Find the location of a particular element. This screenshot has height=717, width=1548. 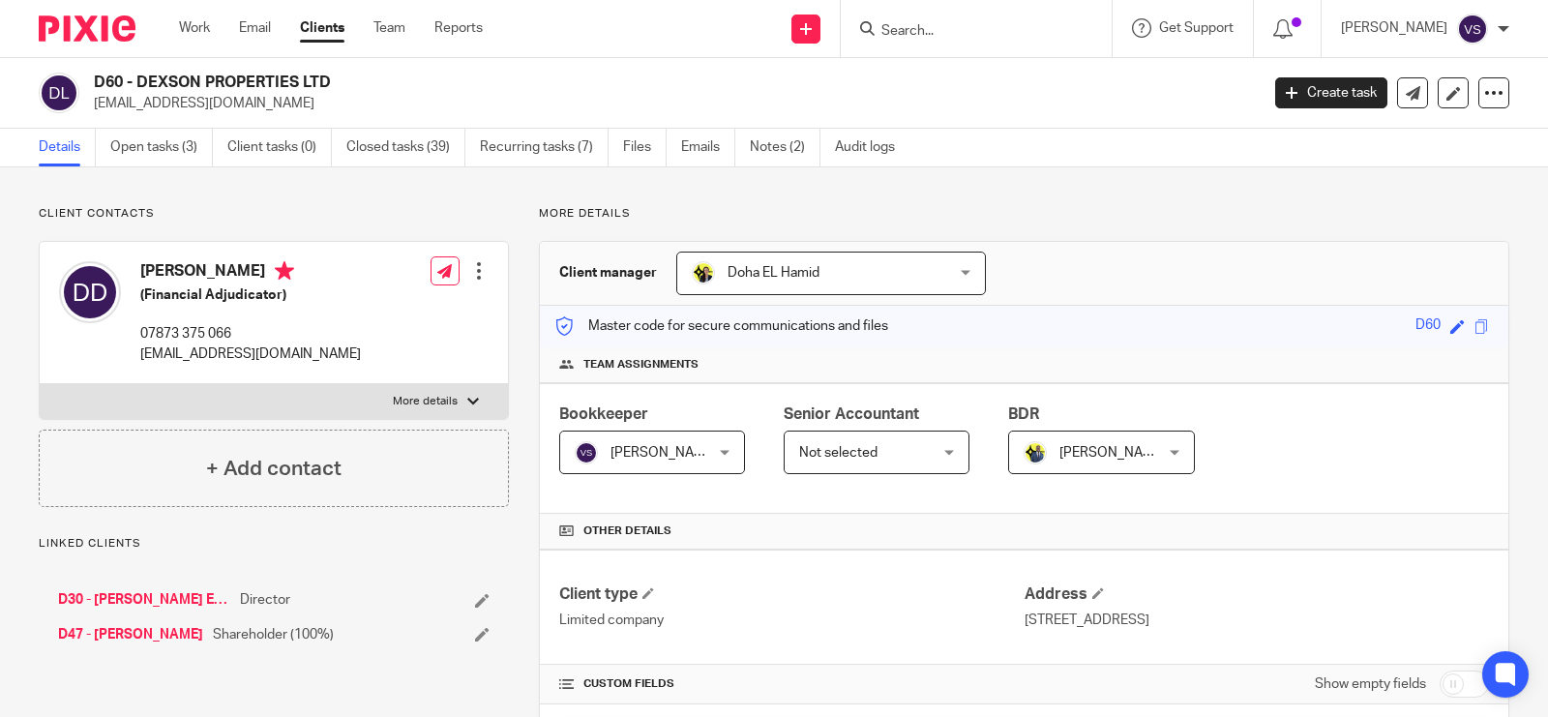

label: Show empty fields is located at coordinates (1370, 684).